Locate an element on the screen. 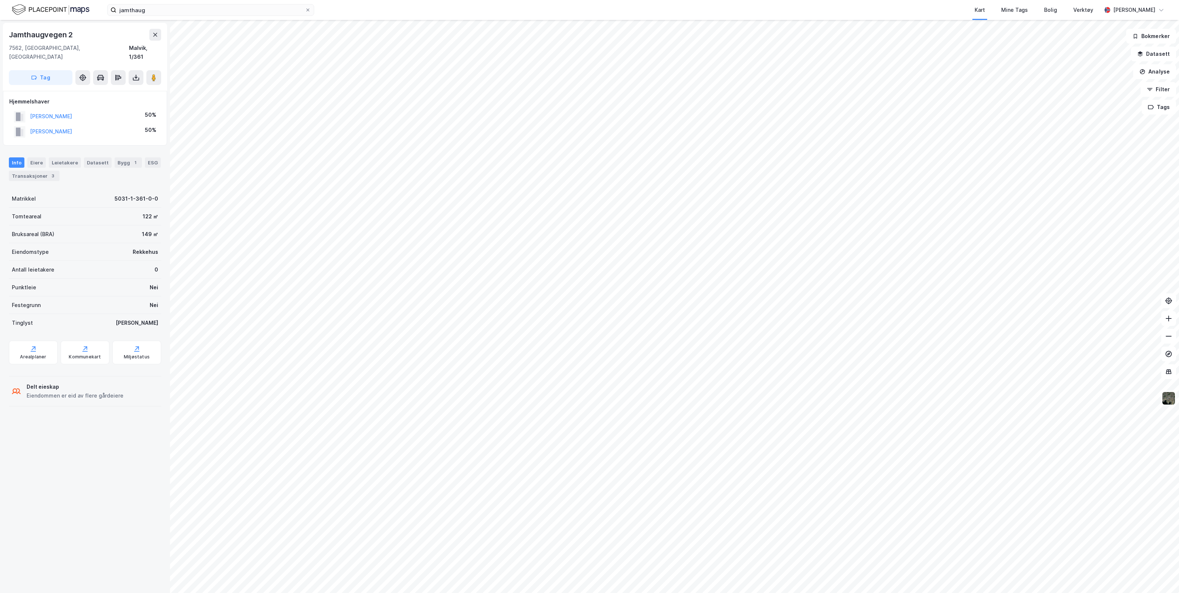  img: logo.f888ab2527a4732fd821a326f86c7f29.svg is located at coordinates (51, 10).